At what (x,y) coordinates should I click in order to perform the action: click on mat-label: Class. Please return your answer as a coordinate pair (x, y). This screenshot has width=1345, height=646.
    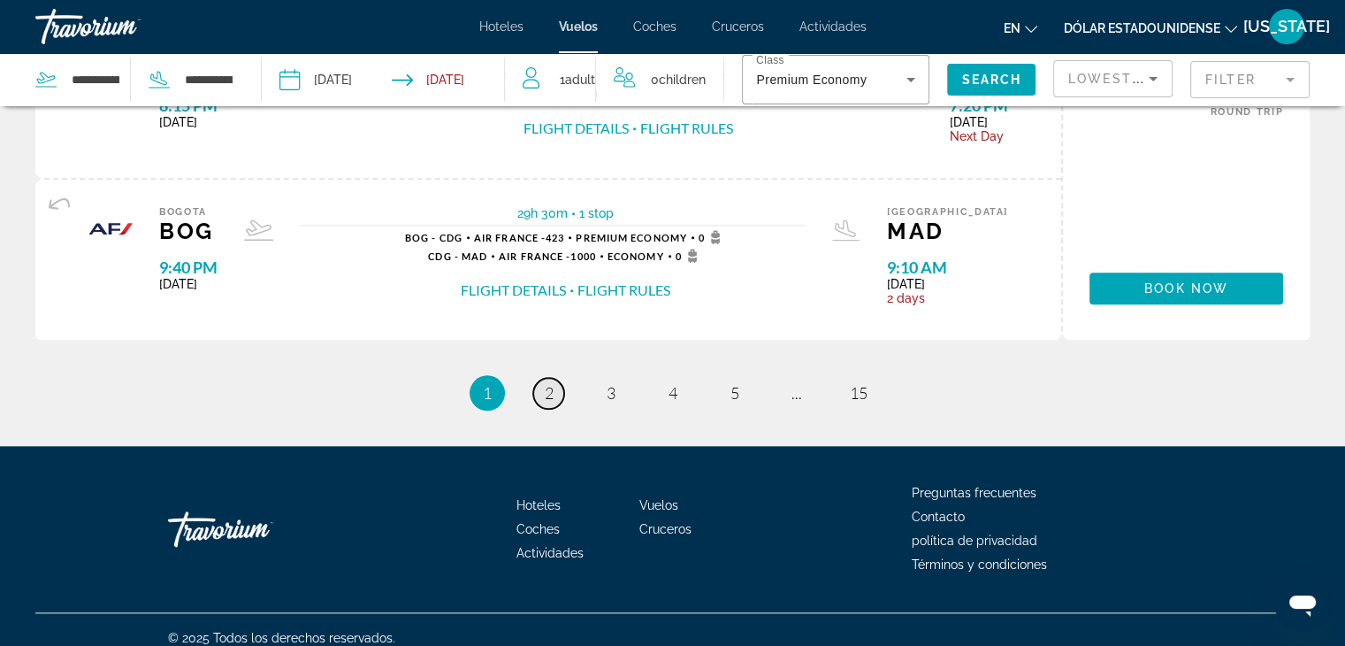
    Looking at the image, I should click on (770, 60).